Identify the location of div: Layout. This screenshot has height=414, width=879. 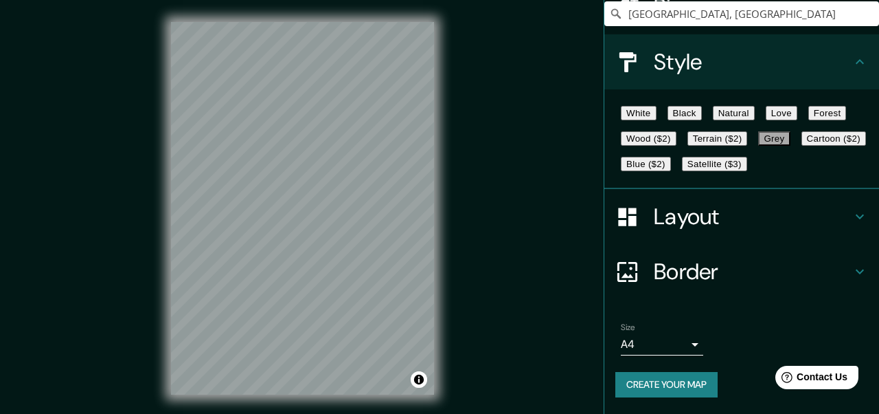
(742, 216).